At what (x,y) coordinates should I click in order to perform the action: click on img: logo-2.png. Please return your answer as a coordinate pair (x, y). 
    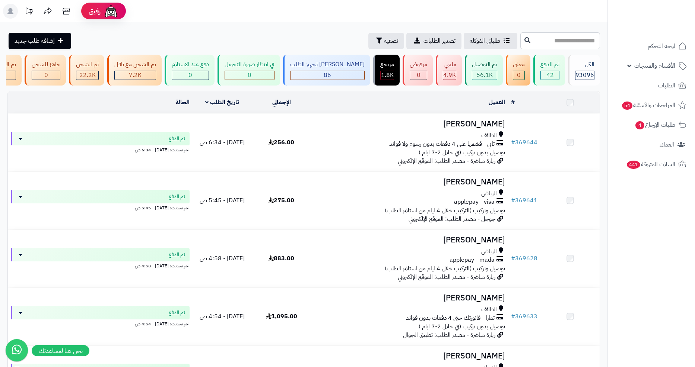
    Looking at the image, I should click on (666, 13).